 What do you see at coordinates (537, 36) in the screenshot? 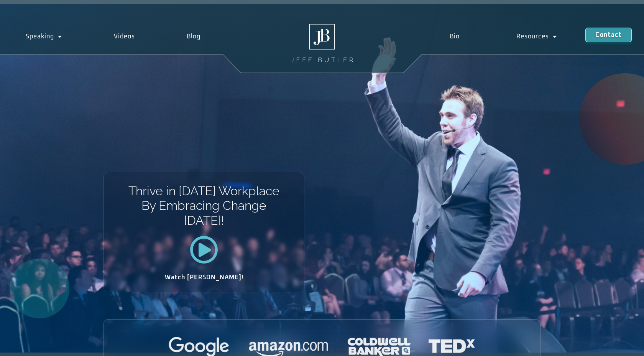
I see `a: Resources` at bounding box center [537, 36].